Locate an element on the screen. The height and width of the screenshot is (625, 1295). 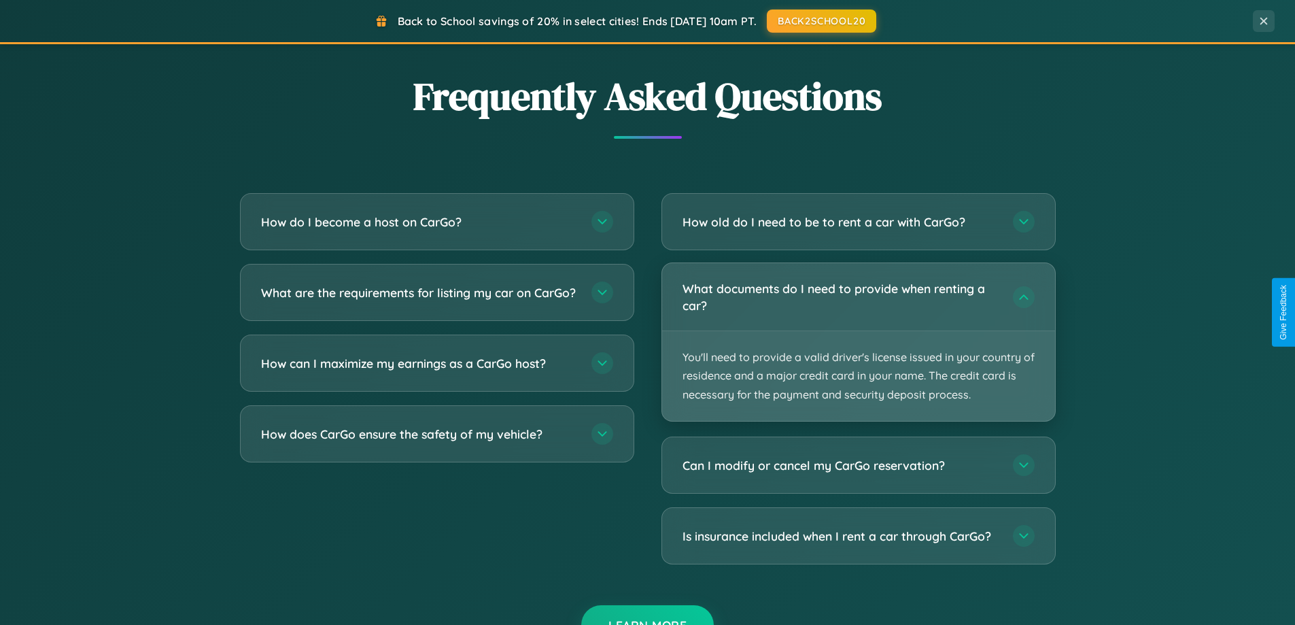
h3: What are the requirements for listing my car on CarGo? is located at coordinates (420, 292).